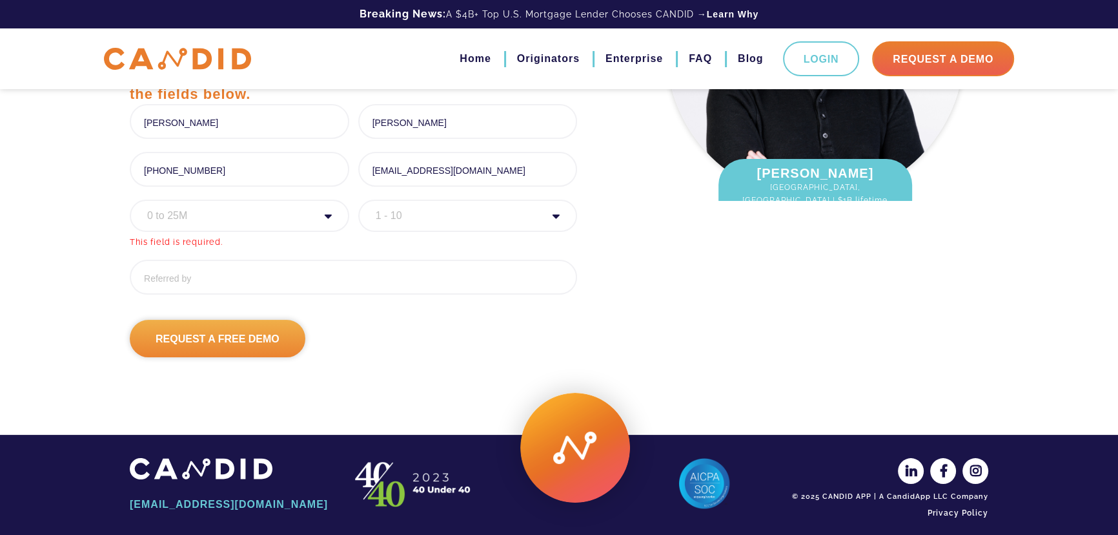  I want to click on a: FAQ, so click(700, 59).